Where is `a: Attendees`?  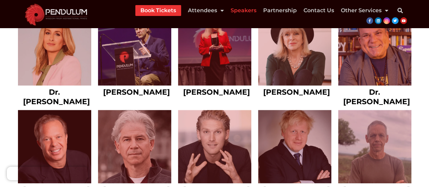
a: Attendees is located at coordinates (206, 11).